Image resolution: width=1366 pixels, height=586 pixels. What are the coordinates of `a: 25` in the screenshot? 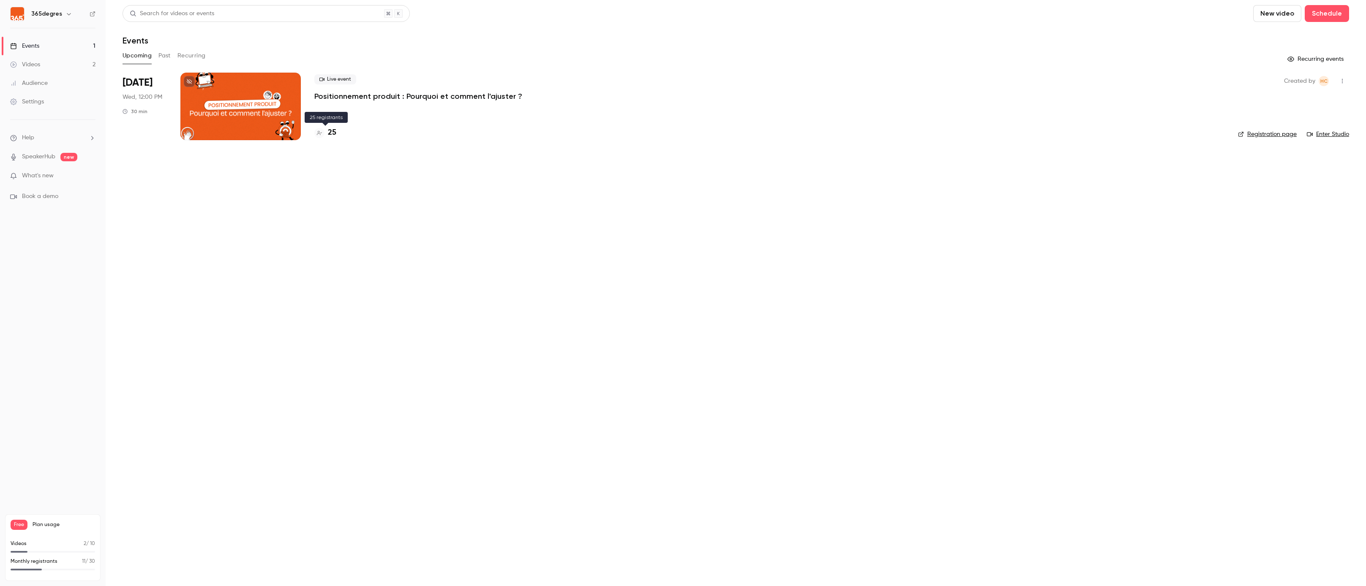 It's located at (325, 133).